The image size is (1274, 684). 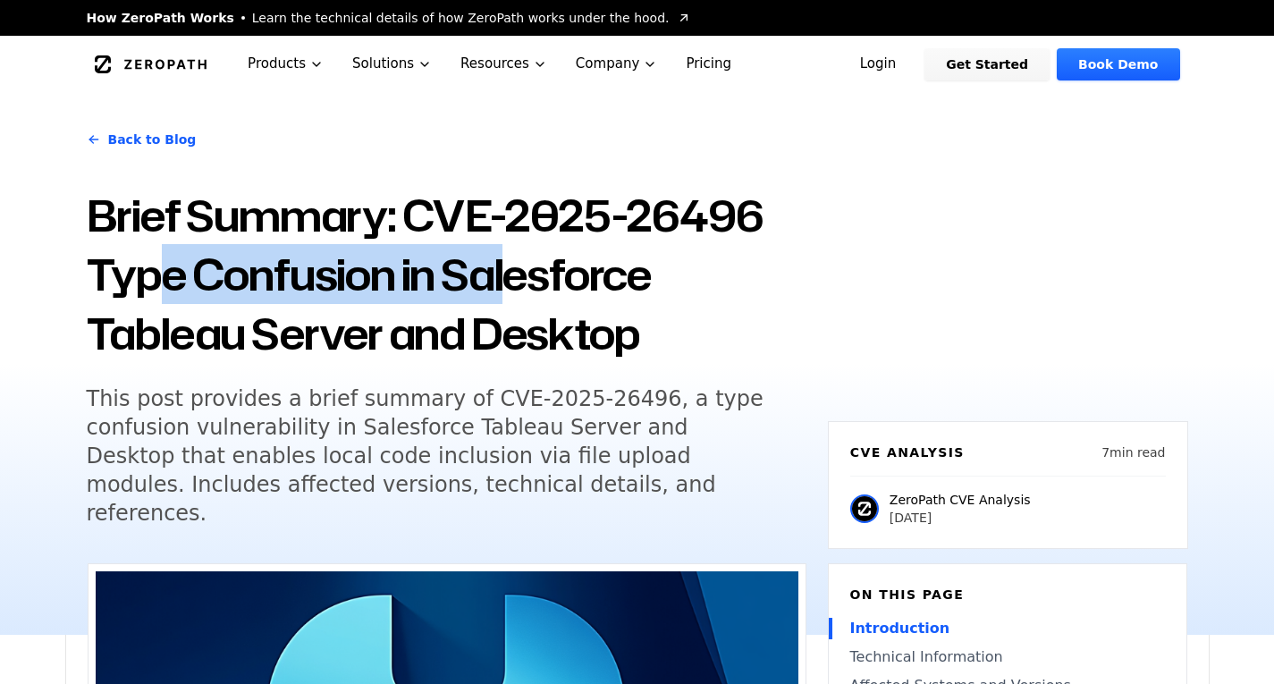 What do you see at coordinates (285, 63) in the screenshot?
I see `button: Products` at bounding box center [285, 63].